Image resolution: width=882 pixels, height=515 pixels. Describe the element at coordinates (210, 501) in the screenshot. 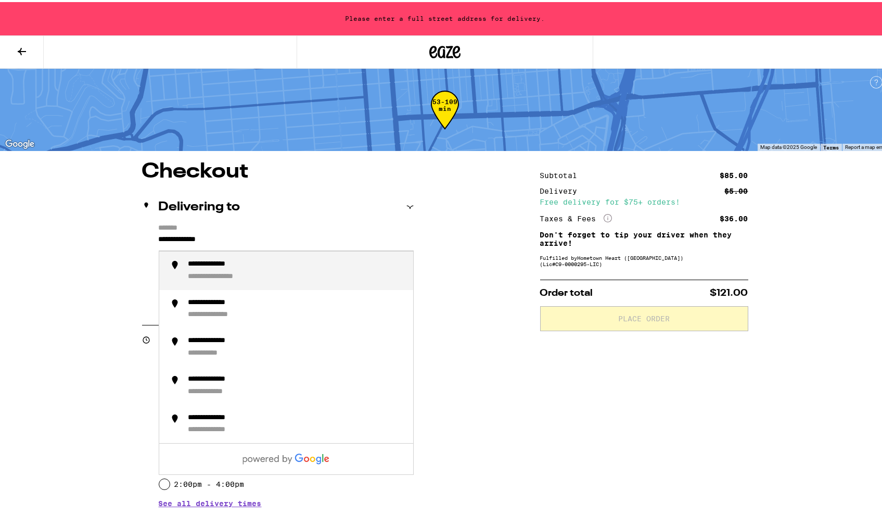

I see `button: See all delivery times` at that location.